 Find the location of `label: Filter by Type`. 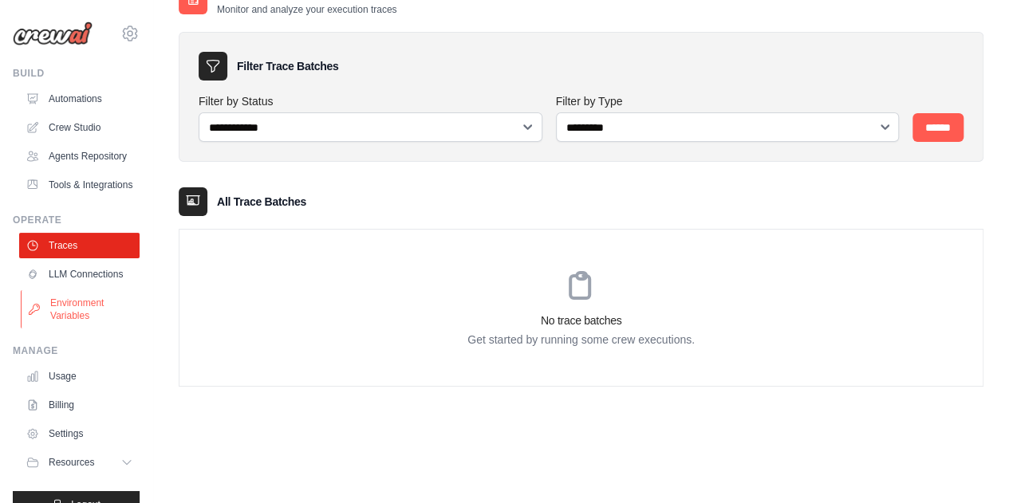

label: Filter by Type is located at coordinates (728, 101).